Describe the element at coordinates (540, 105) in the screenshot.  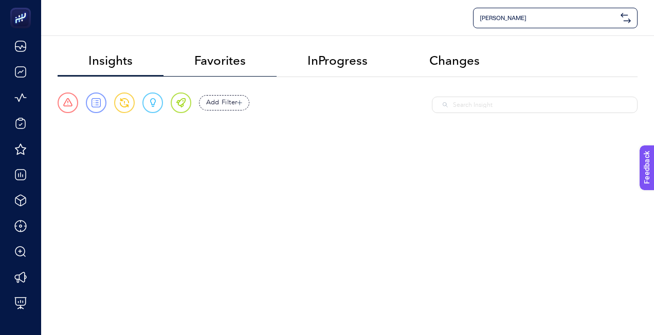
I see `input: Search Insight` at that location.